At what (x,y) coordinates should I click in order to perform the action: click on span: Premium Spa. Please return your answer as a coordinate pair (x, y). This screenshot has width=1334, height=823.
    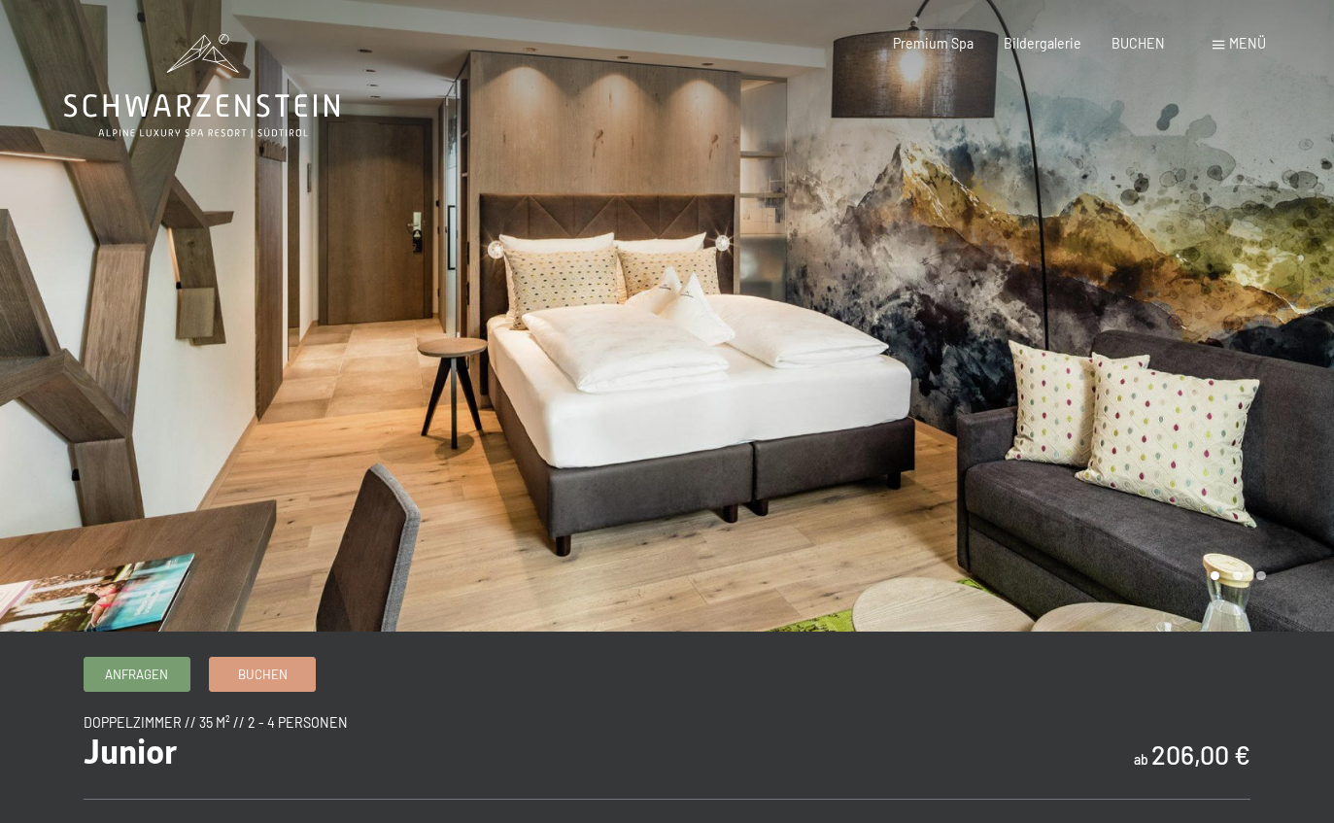
    Looking at the image, I should click on (933, 43).